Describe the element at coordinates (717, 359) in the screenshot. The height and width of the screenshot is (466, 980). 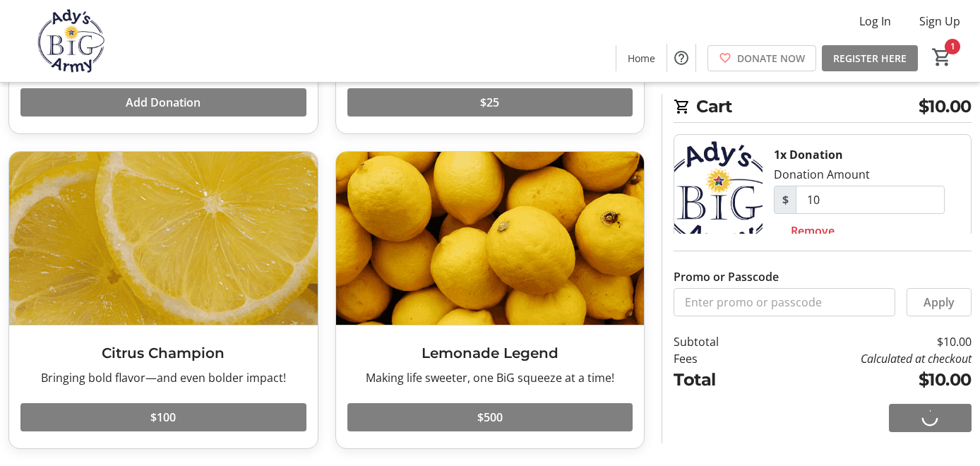
I see `td: Fees` at that location.